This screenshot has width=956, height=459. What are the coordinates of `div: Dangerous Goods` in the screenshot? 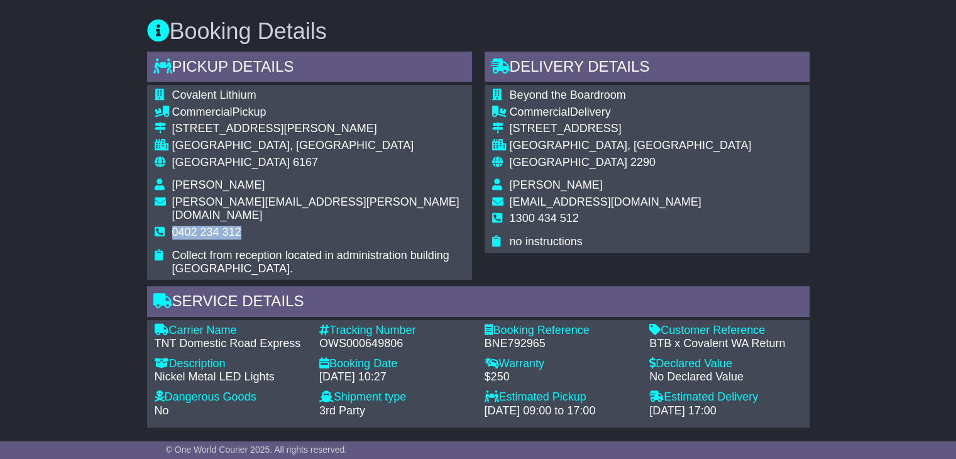 It's located at (231, 397).